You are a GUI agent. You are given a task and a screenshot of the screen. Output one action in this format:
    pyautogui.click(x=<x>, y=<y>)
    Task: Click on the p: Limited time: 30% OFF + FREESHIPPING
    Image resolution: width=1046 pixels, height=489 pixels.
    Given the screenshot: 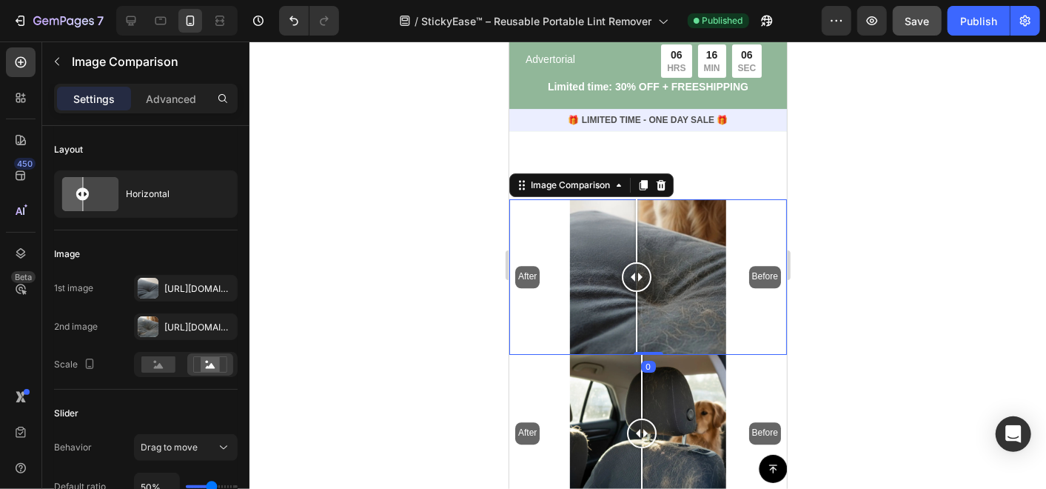 What is the action you would take?
    pyautogui.click(x=138, y=45)
    